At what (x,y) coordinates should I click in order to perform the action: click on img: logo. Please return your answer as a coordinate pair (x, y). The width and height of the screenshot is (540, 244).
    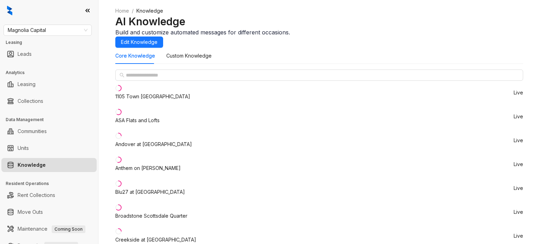
    Looking at the image, I should click on (9, 11).